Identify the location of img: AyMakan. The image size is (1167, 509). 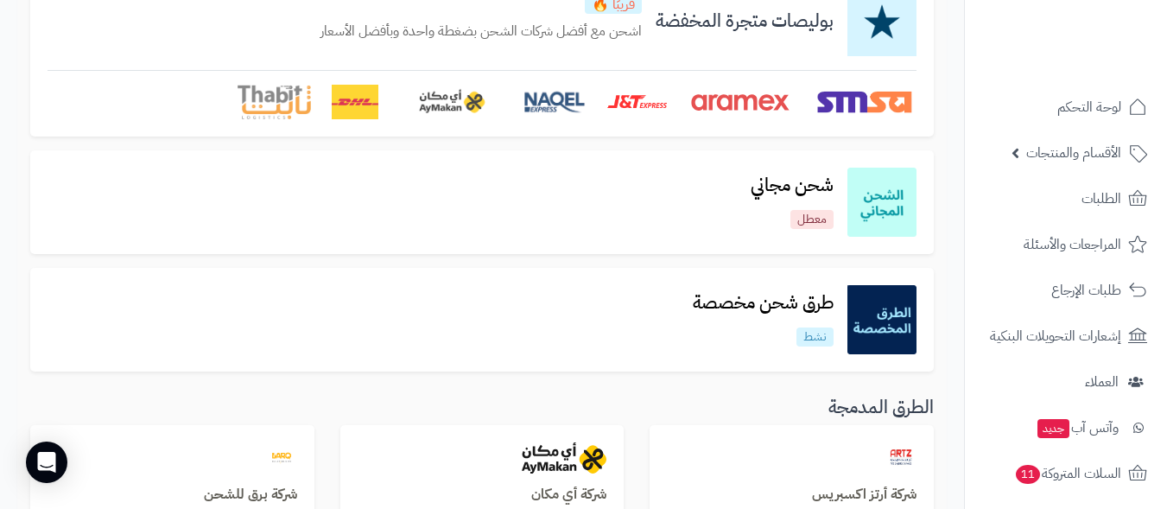
(451, 102).